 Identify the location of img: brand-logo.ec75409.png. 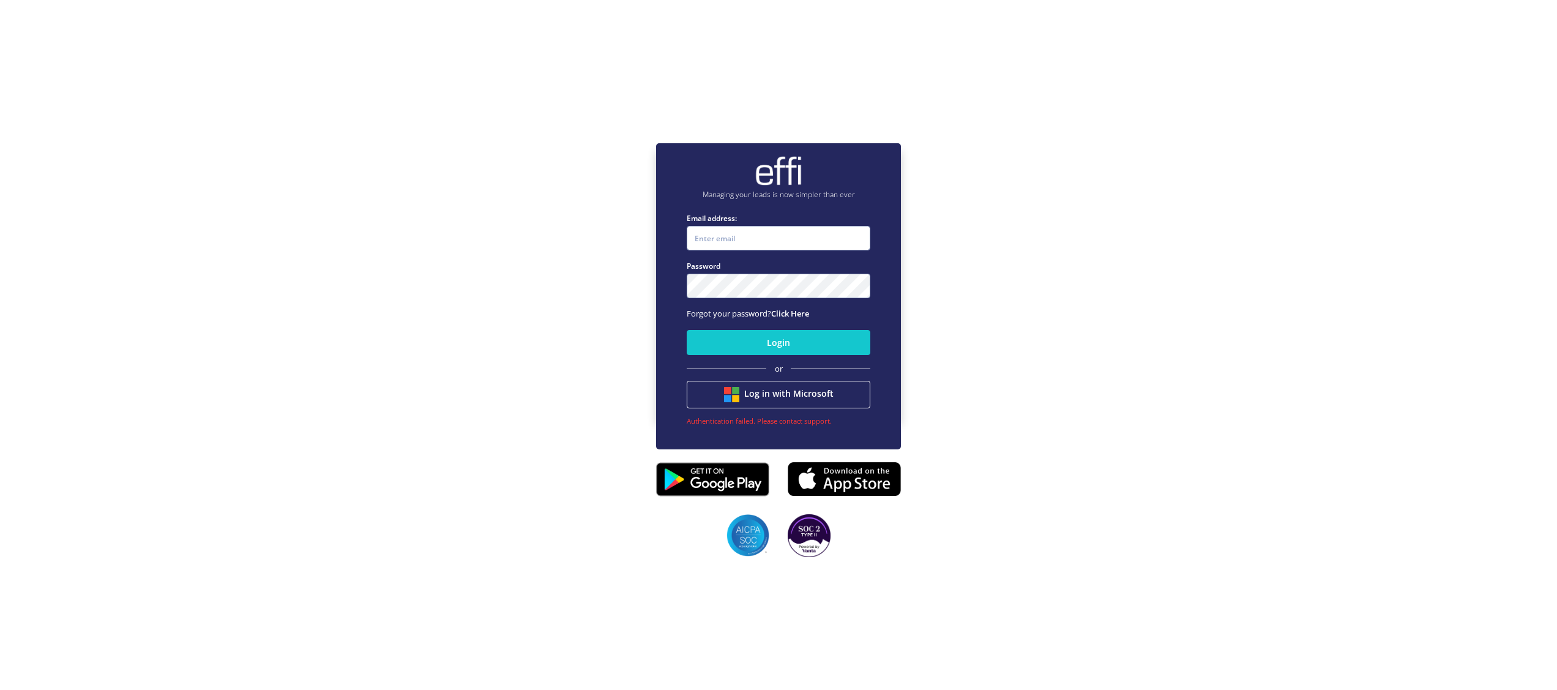
(778, 171).